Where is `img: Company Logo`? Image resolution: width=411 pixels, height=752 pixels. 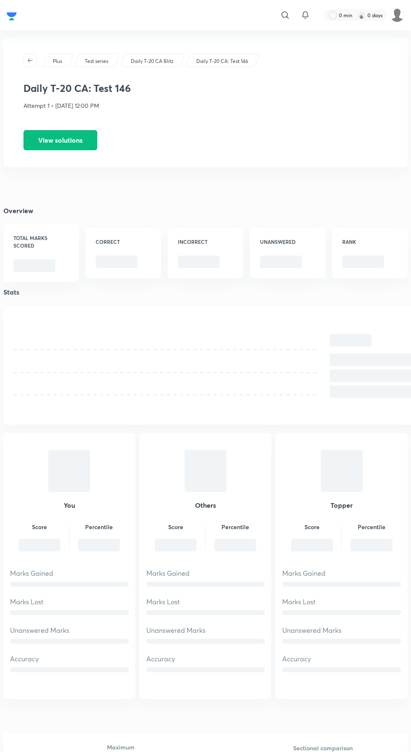 img: Company Logo is located at coordinates (12, 16).